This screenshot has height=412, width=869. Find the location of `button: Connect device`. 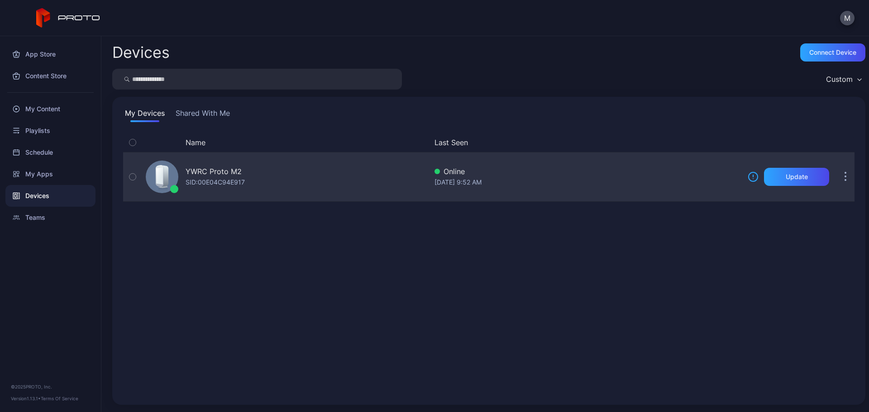

button: Connect device is located at coordinates (833, 52).